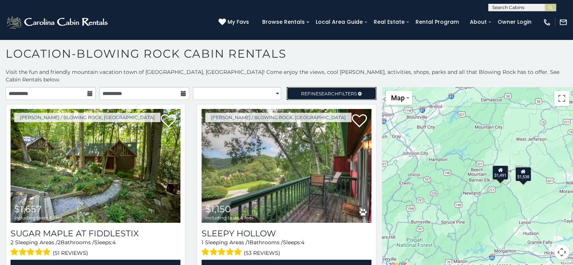  I want to click on img: phone-regular-white.png, so click(547, 22).